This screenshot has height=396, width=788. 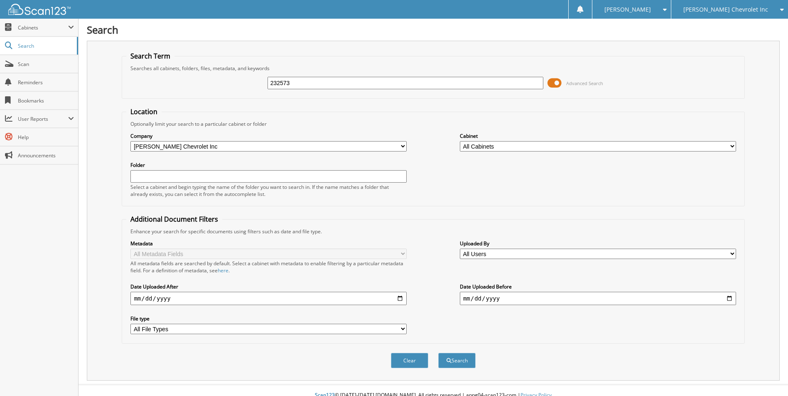 I want to click on label: Date Uploaded Before, so click(x=598, y=287).